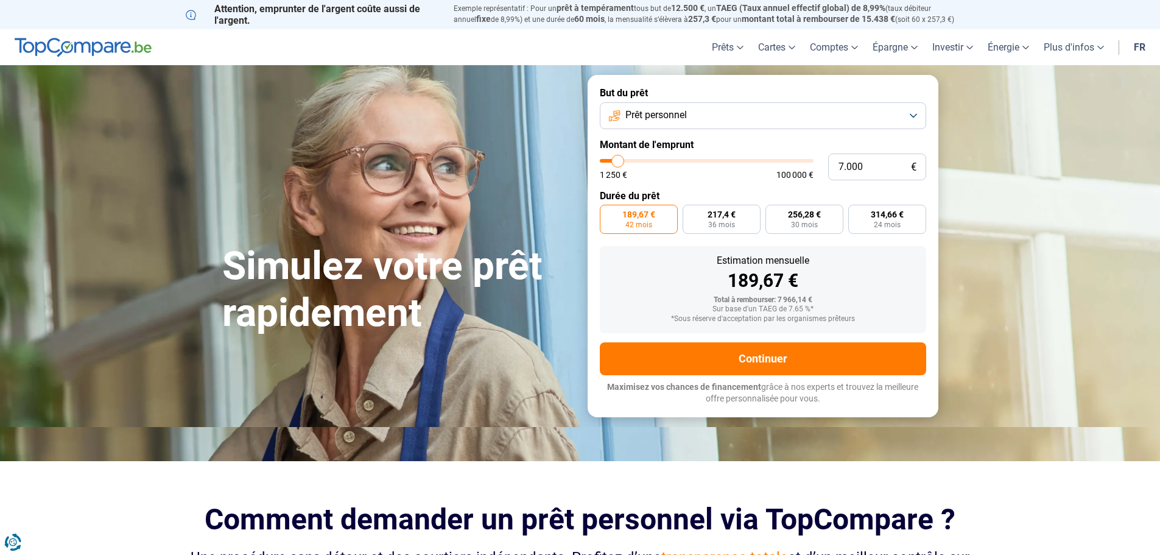 This screenshot has height=555, width=1160. I want to click on div: Sur base d'un TAEG de 7.65 %*, so click(763, 309).